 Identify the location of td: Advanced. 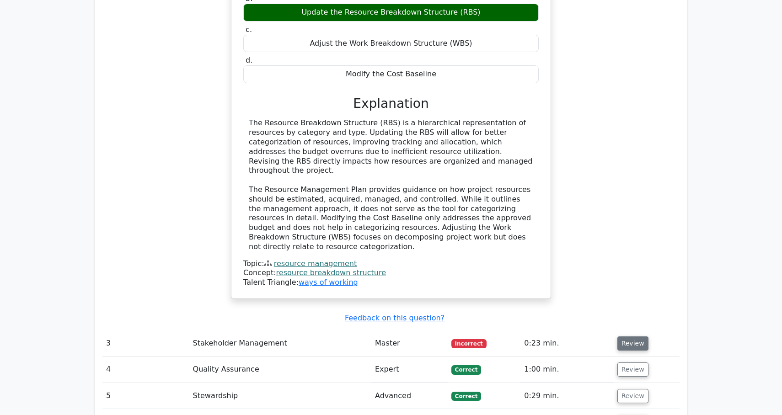
(410, 396).